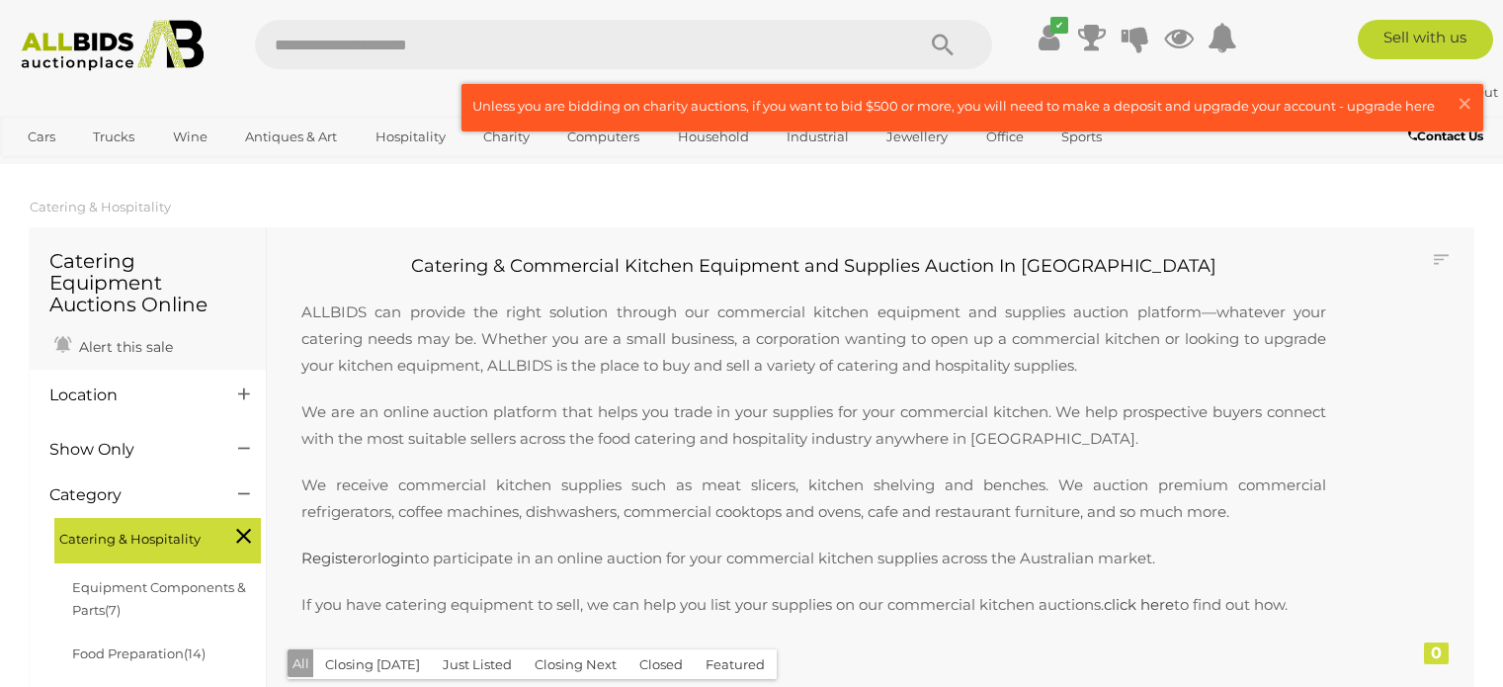 The width and height of the screenshot is (1503, 687). Describe the element at coordinates (917, 136) in the screenshot. I see `a: Jewellery` at that location.